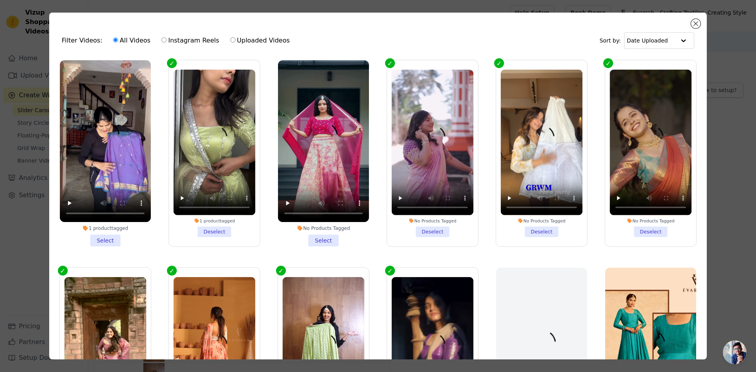 This screenshot has height=372, width=756. I want to click on div: Sort by:, so click(647, 41).